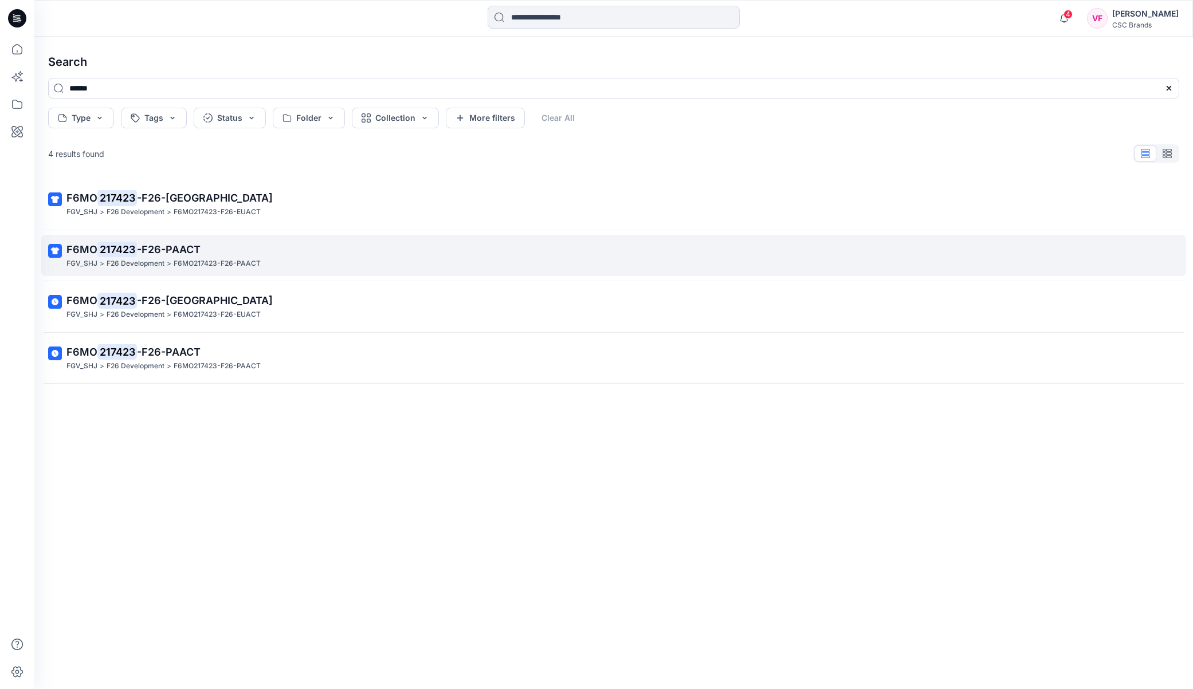 This screenshot has height=689, width=1193. I want to click on button: Tags, so click(154, 118).